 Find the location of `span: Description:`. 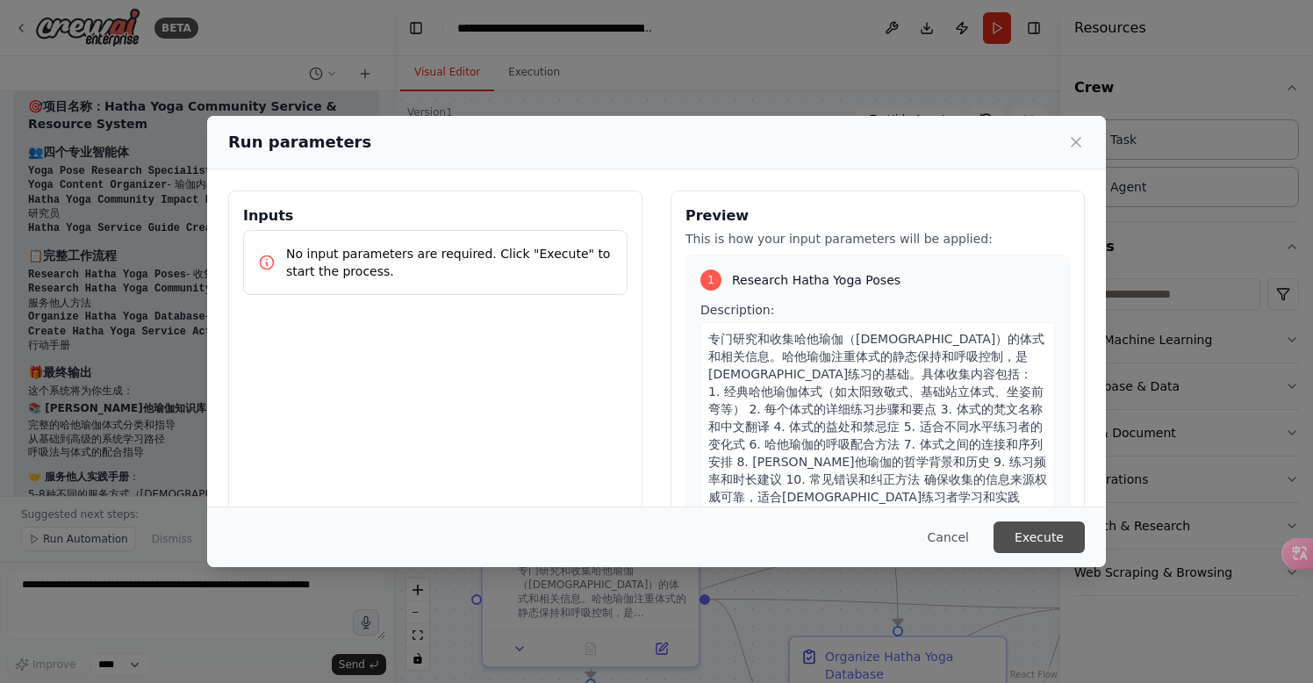

span: Description: is located at coordinates (737, 310).